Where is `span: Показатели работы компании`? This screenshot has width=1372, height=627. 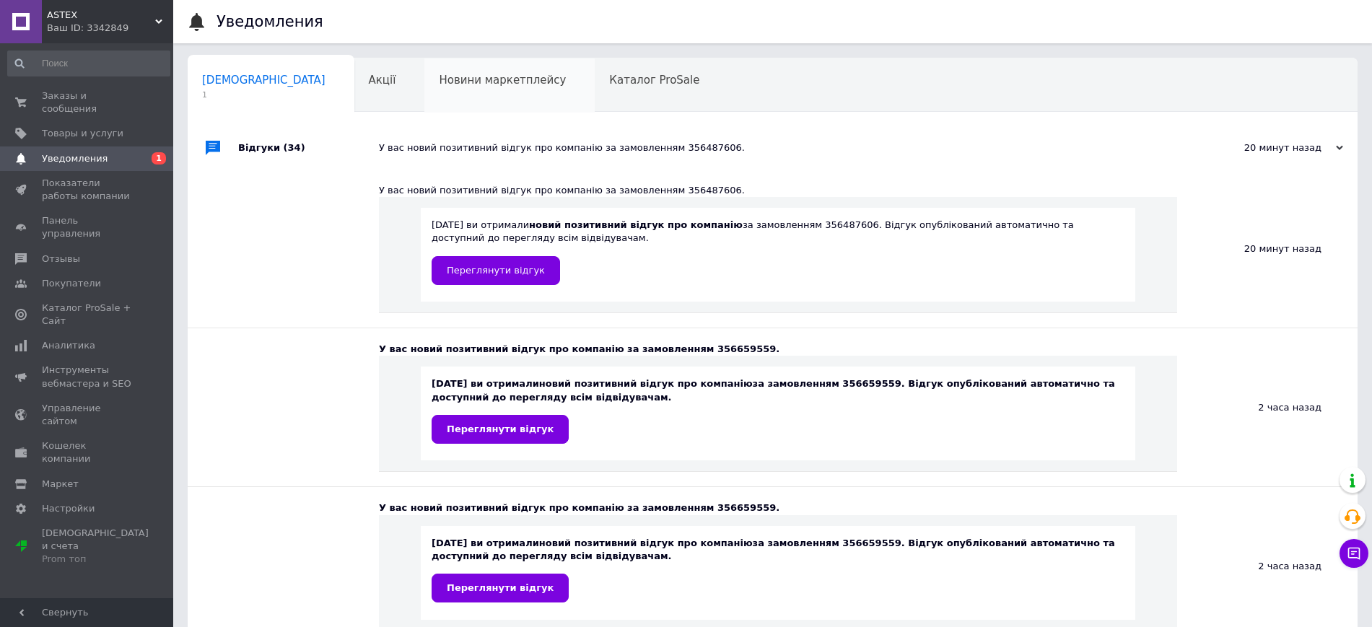 span: Показатели работы компании is located at coordinates (87, 190).